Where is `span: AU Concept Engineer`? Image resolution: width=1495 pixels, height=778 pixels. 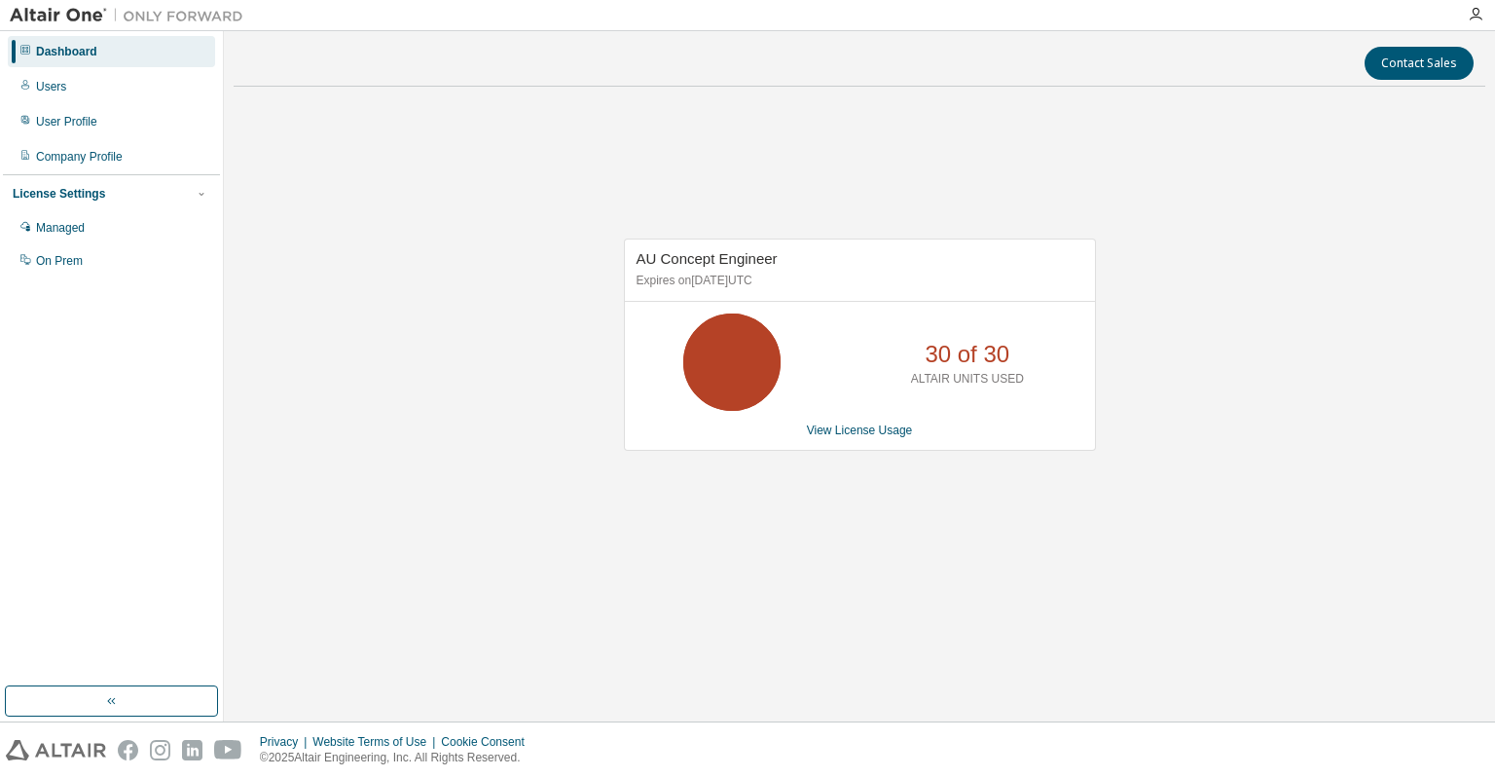 span: AU Concept Engineer is located at coordinates (707, 258).